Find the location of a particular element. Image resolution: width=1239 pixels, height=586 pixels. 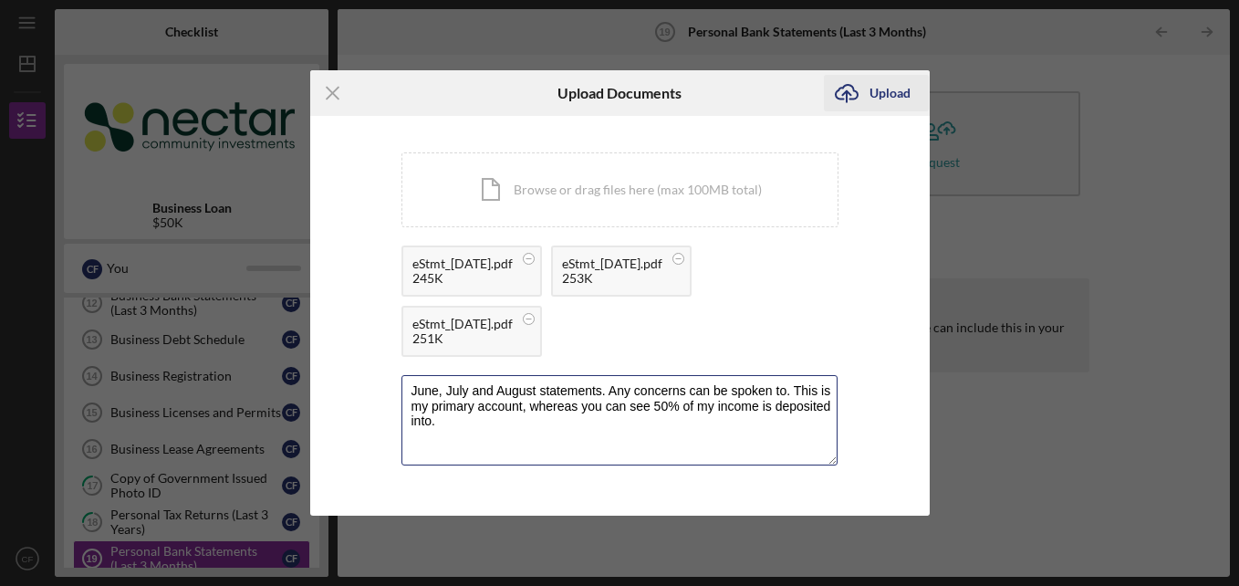

div: Upload is located at coordinates (889, 93).